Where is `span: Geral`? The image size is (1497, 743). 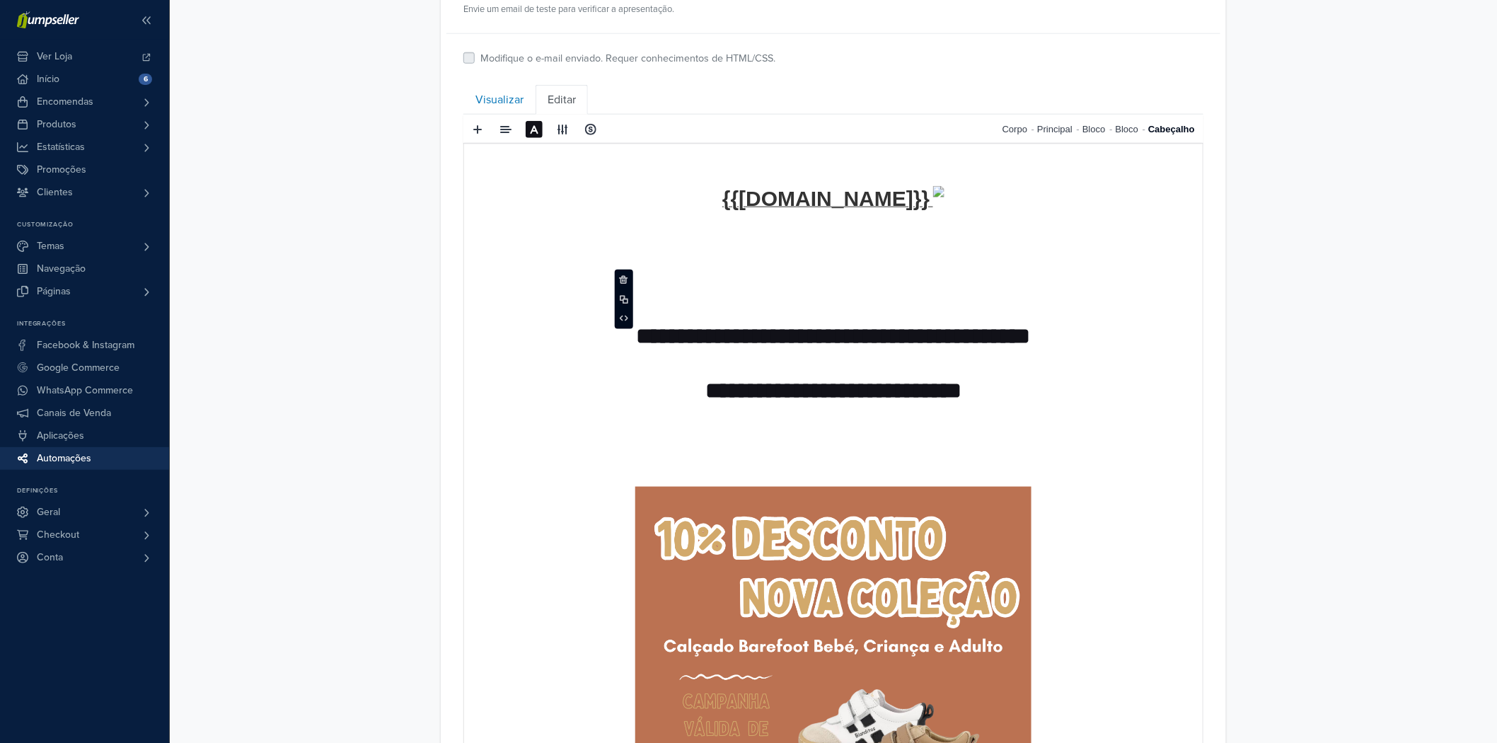 span: Geral is located at coordinates (48, 512).